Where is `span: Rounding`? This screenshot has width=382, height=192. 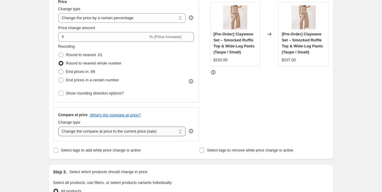
span: Rounding is located at coordinates (67, 46).